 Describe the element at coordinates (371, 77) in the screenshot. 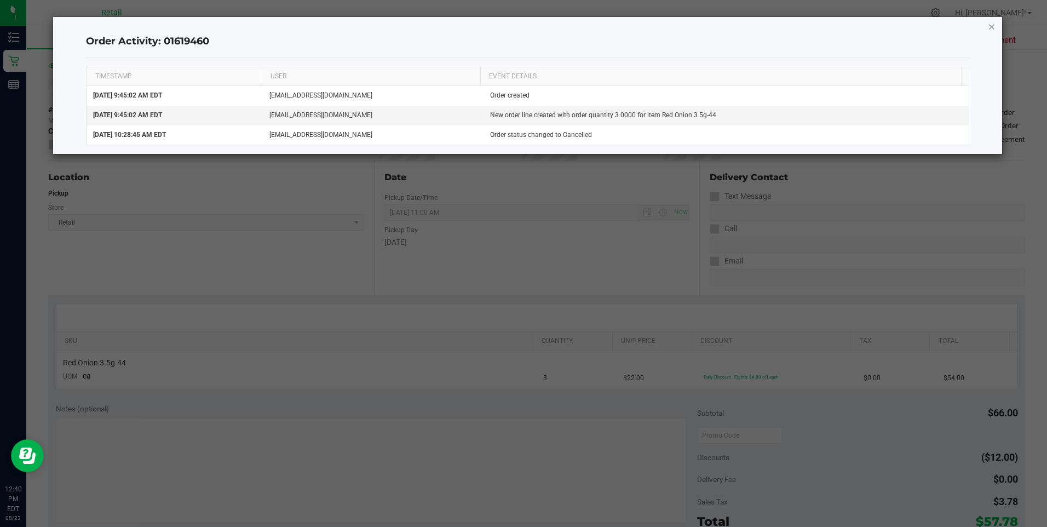

I see `th: USER` at that location.